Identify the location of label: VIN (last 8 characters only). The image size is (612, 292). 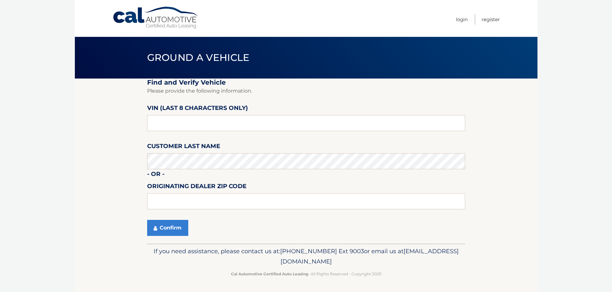
(197, 109).